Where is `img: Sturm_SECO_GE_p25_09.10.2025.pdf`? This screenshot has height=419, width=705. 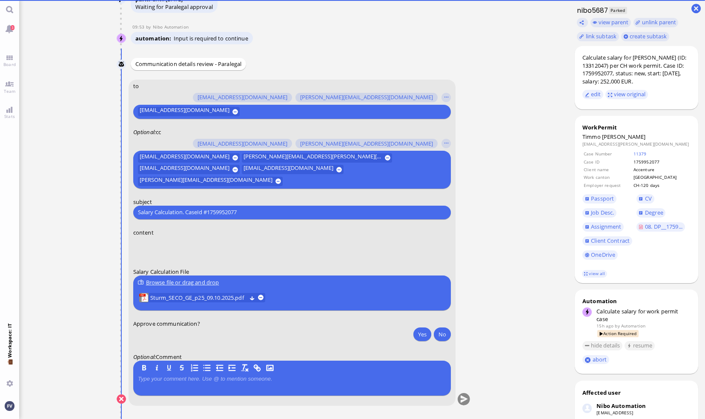
img: Sturm_SECO_GE_p25_09.10.2025.pdf is located at coordinates (144, 298).